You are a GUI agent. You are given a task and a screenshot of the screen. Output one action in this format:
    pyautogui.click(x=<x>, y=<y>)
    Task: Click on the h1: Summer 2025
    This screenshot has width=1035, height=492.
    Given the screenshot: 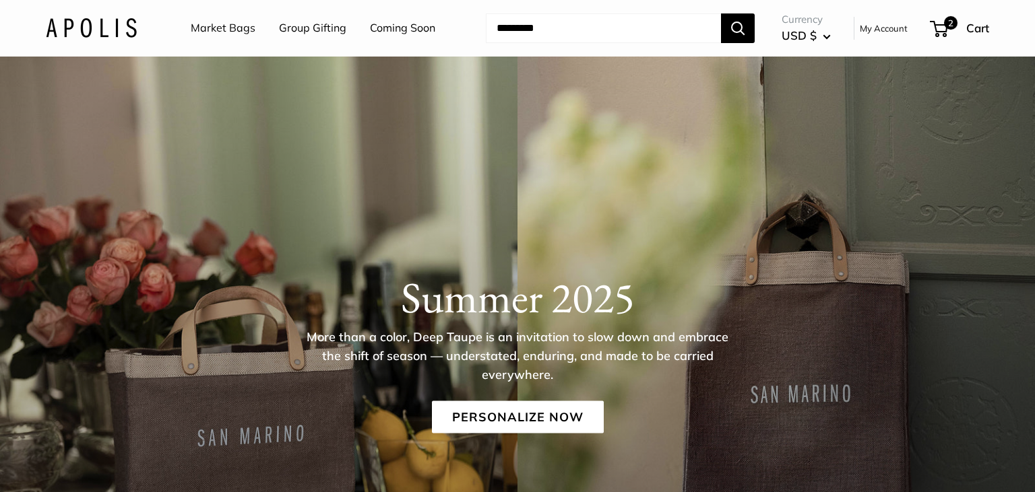 What is the action you would take?
    pyautogui.click(x=517, y=297)
    